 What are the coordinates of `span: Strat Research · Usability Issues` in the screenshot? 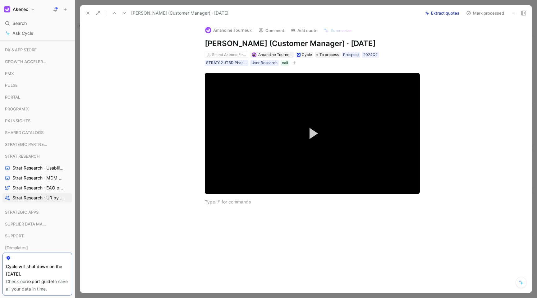 It's located at (39, 168).